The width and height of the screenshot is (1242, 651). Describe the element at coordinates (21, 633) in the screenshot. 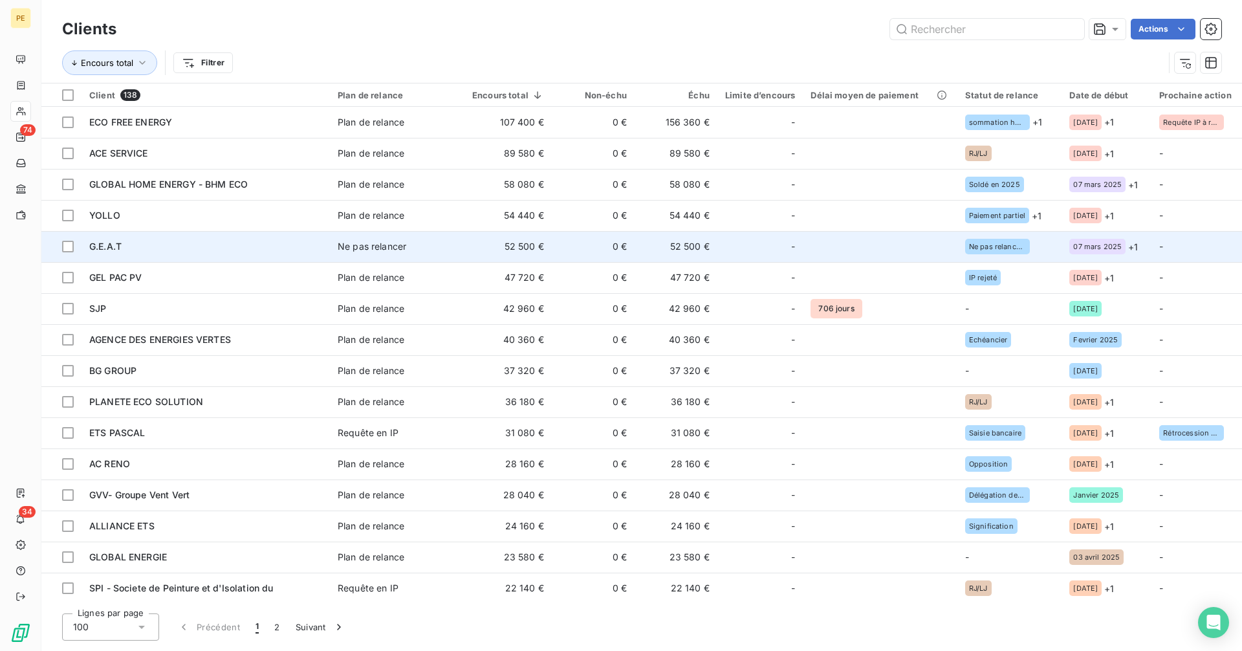

I see `img: Logo LeanPay` at that location.